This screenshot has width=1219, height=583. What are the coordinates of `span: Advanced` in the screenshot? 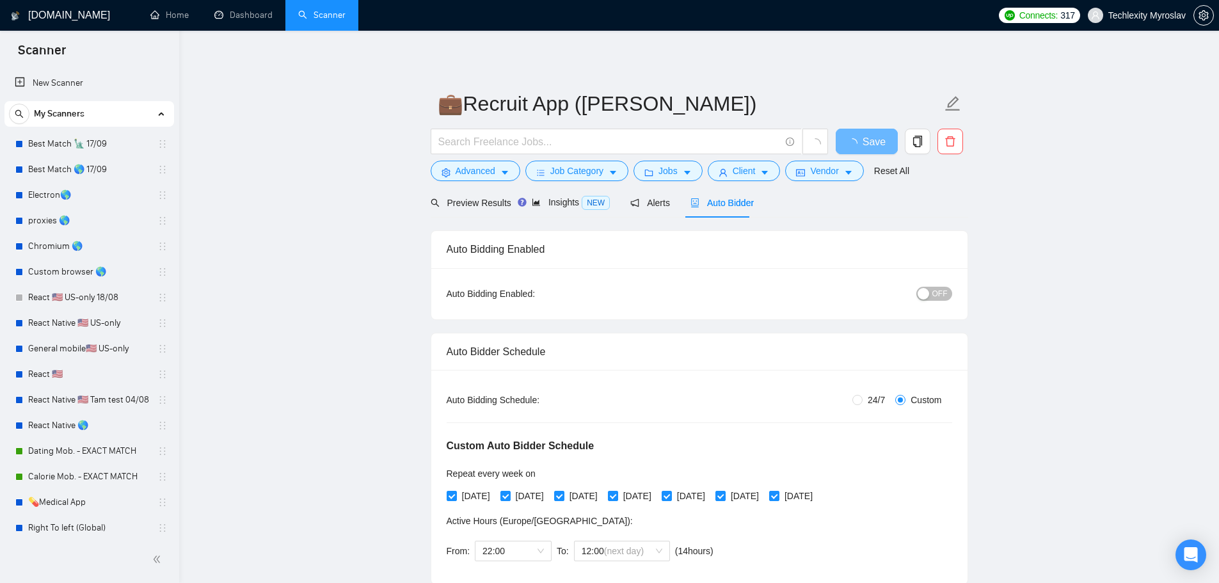 It's located at (475, 171).